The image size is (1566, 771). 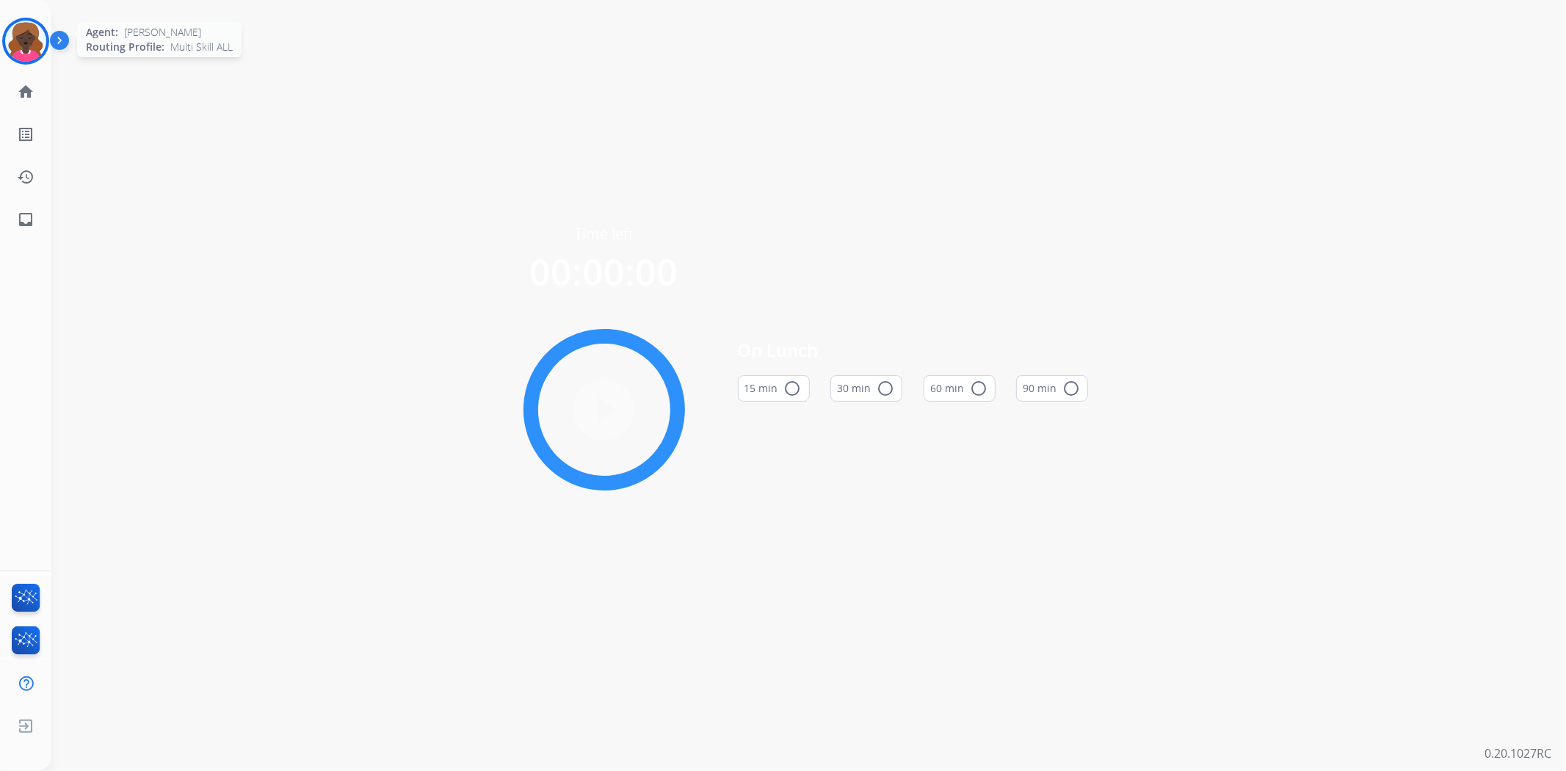 I want to click on button: 90 min, so click(x=1052, y=388).